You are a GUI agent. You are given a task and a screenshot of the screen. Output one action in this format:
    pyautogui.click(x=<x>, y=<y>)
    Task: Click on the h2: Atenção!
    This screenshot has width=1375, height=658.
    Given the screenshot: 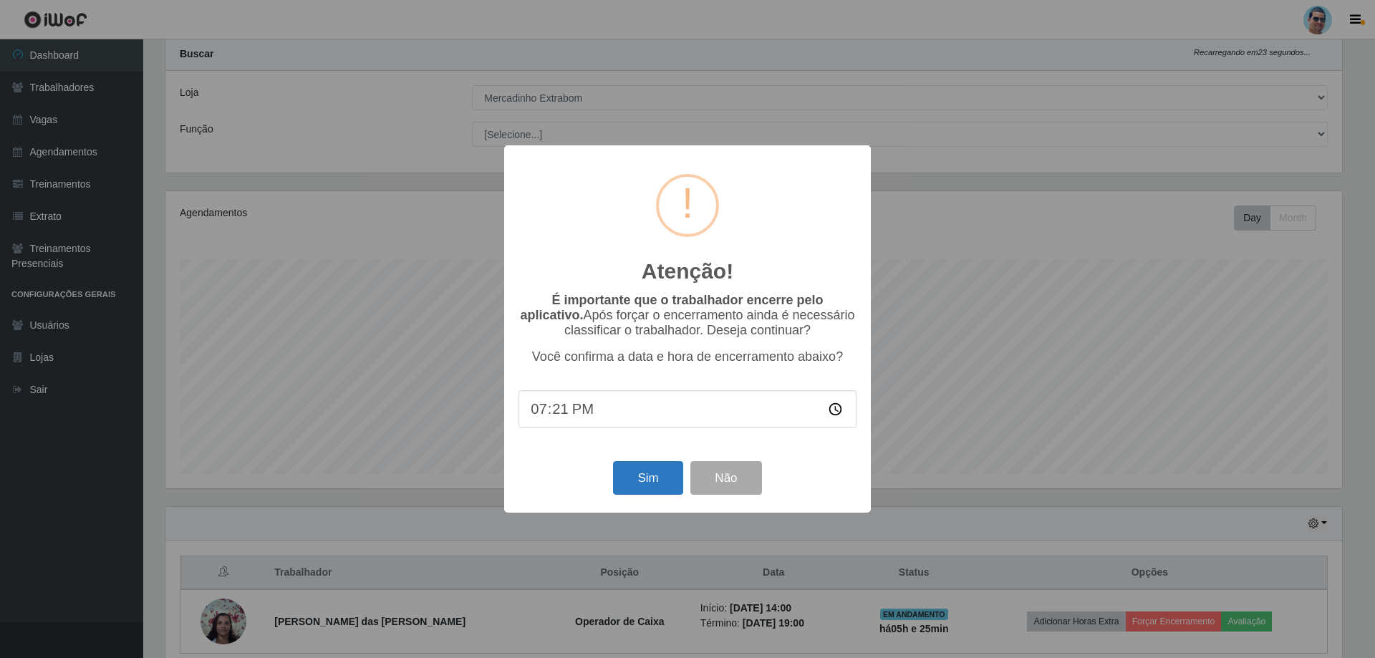 What is the action you would take?
    pyautogui.click(x=688, y=271)
    